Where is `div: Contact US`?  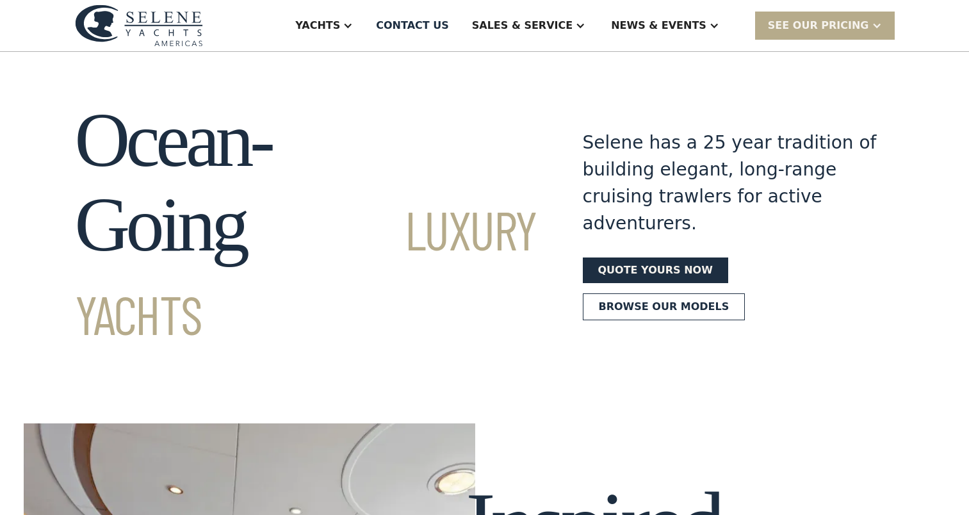
div: Contact US is located at coordinates (412, 26).